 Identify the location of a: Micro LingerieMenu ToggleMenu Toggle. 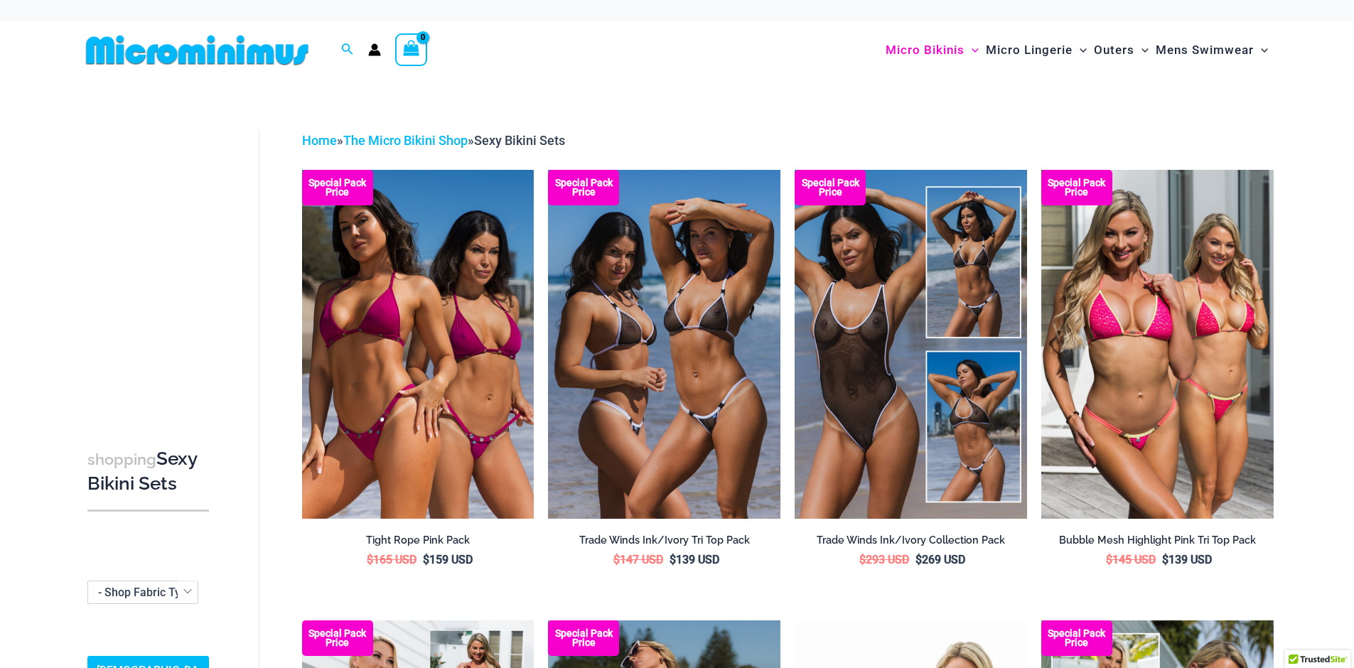
(1036, 50).